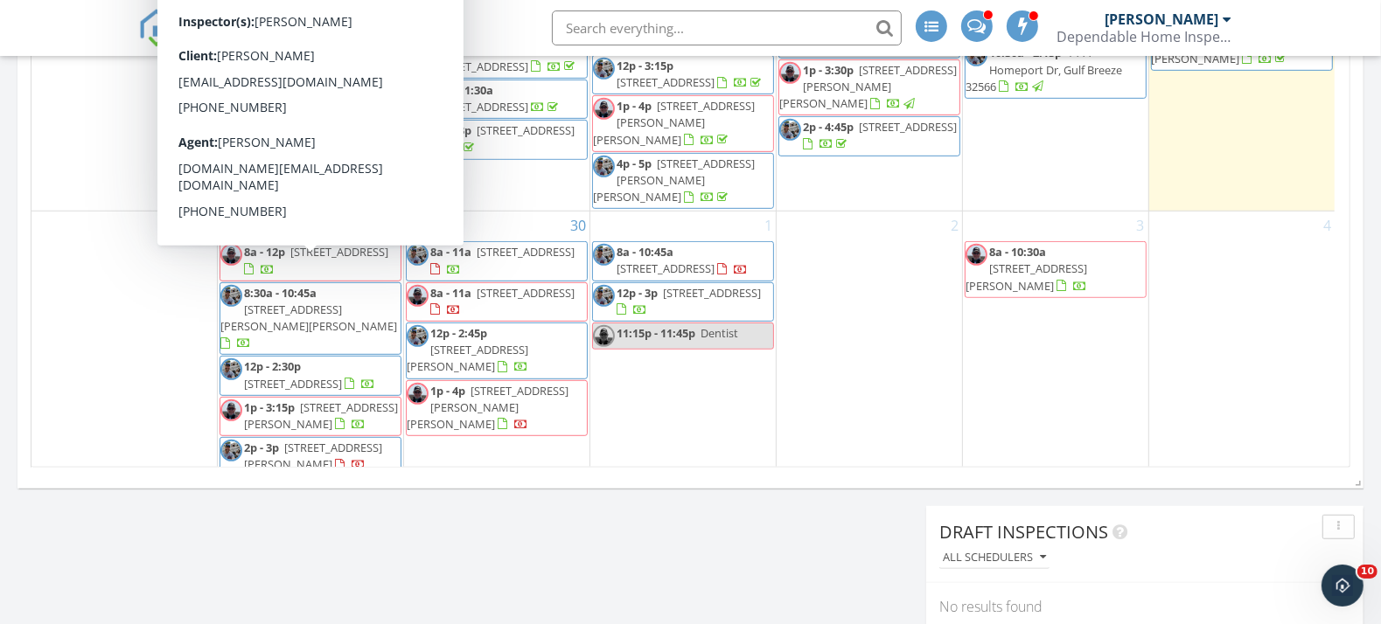  Describe the element at coordinates (497, 345) in the screenshot. I see `td: Go to September 30, 2025` at that location.